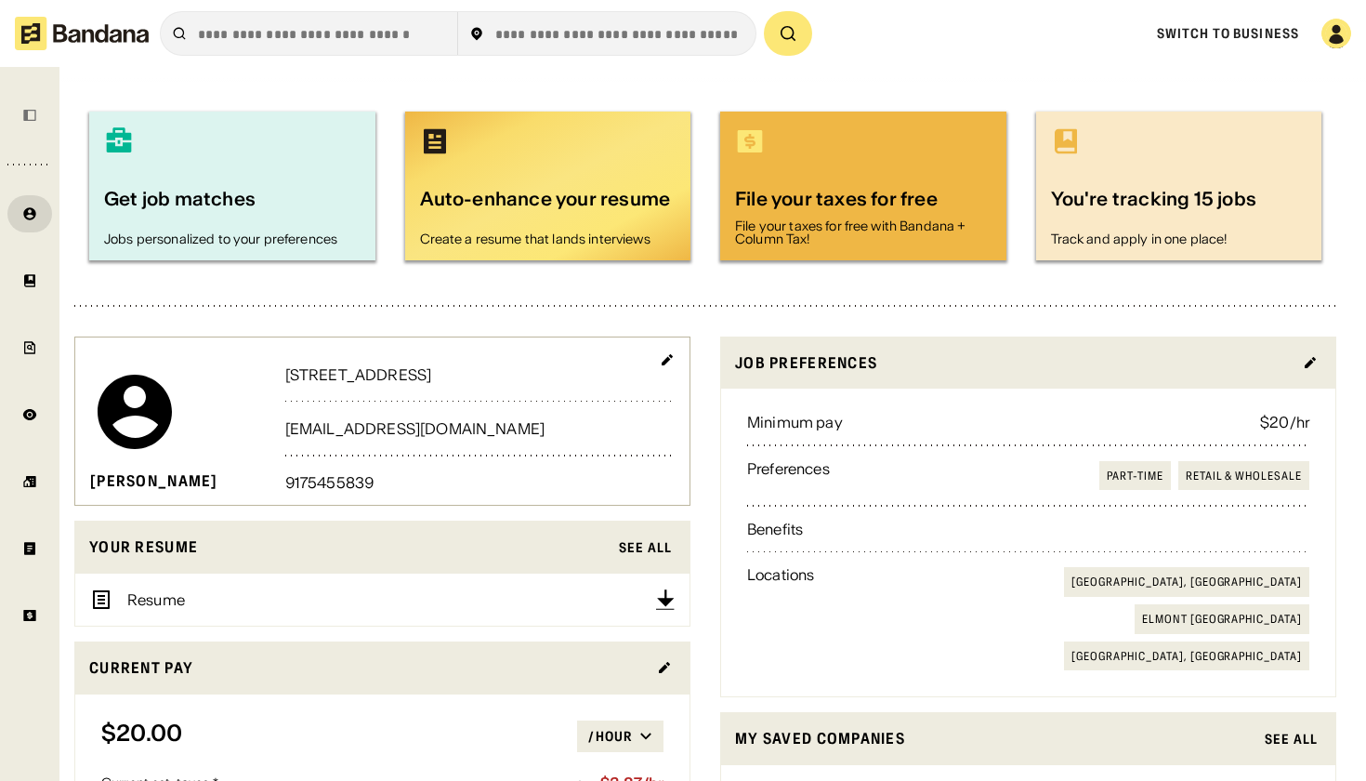  What do you see at coordinates (339, 736) in the screenshot?
I see `div: $20.00` at bounding box center [339, 736].